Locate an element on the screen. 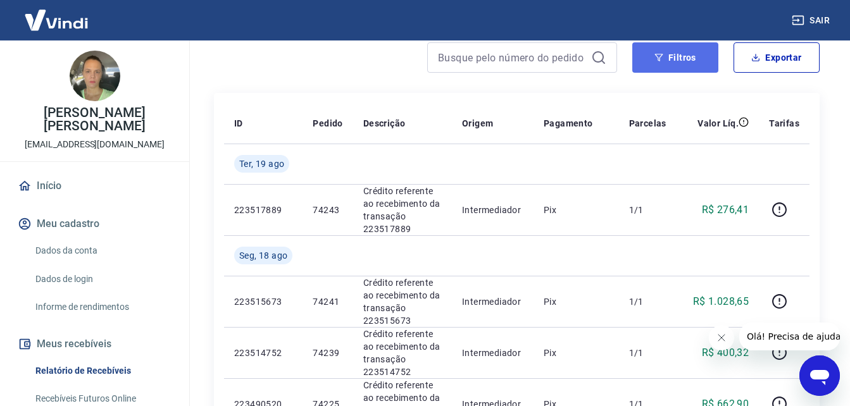 Image resolution: width=850 pixels, height=406 pixels. p: Origem is located at coordinates (477, 123).